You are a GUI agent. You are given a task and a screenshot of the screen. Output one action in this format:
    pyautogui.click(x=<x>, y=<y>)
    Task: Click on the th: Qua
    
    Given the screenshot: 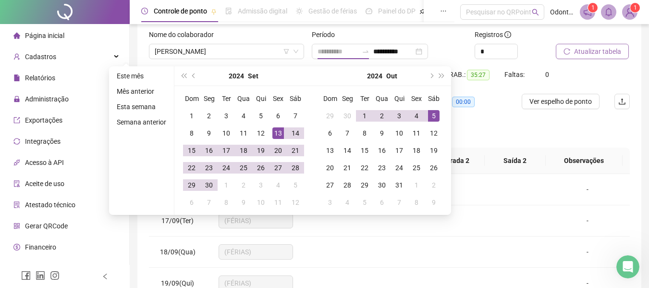 What is the action you would take?
    pyautogui.click(x=382, y=98)
    